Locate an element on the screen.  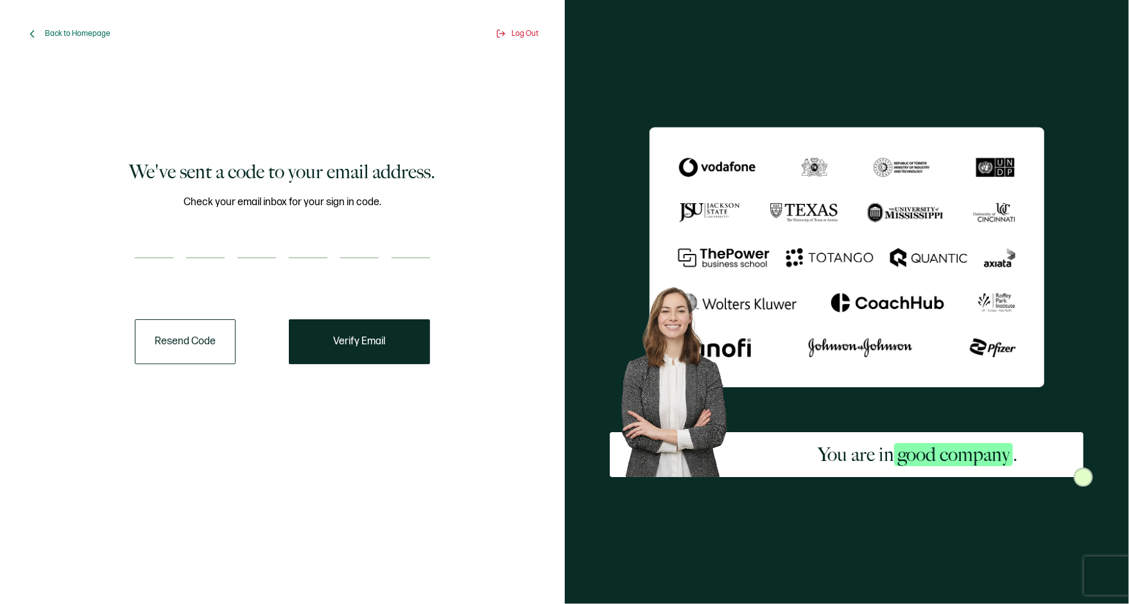
span: Verify Email is located at coordinates (359, 342).